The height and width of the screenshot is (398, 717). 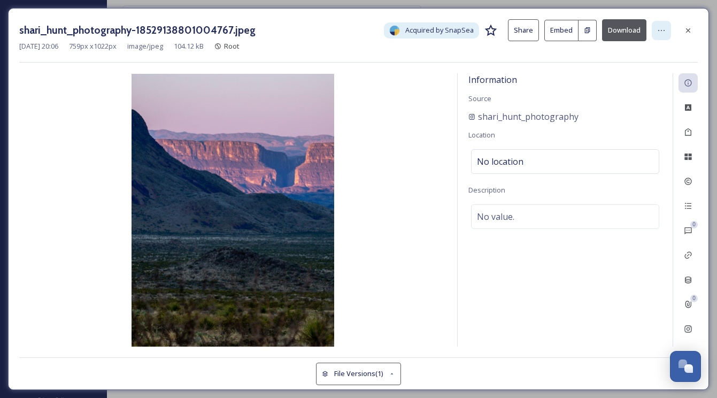 I want to click on img: snapsea-logo.png, so click(x=394, y=30).